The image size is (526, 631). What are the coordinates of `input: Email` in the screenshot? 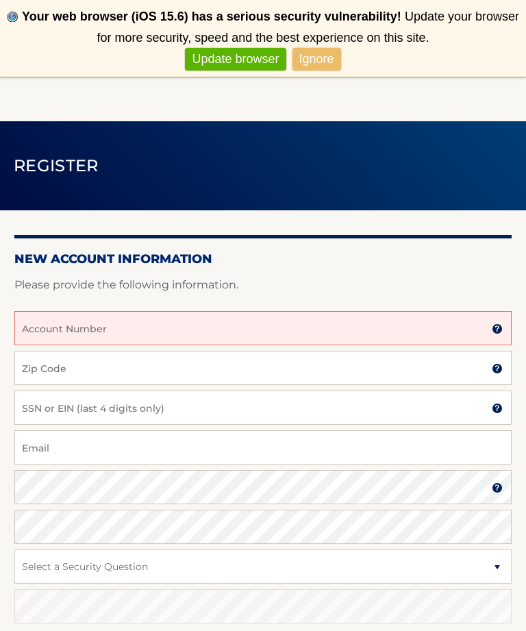 It's located at (263, 447).